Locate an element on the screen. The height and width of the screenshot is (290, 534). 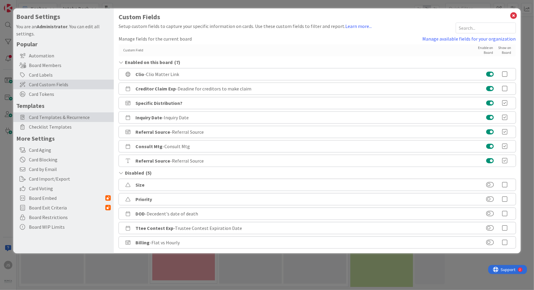
span: Enabled on this board is located at coordinates (149, 62).